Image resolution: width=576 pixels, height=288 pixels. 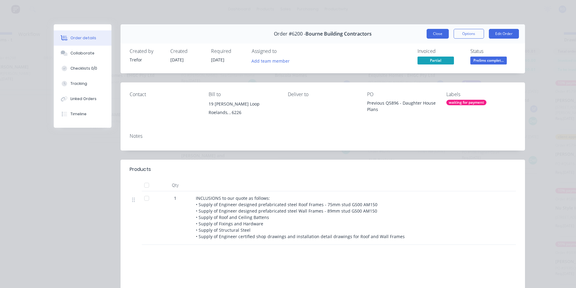 I want to click on span: Bourne Building Contractors, so click(x=339, y=34).